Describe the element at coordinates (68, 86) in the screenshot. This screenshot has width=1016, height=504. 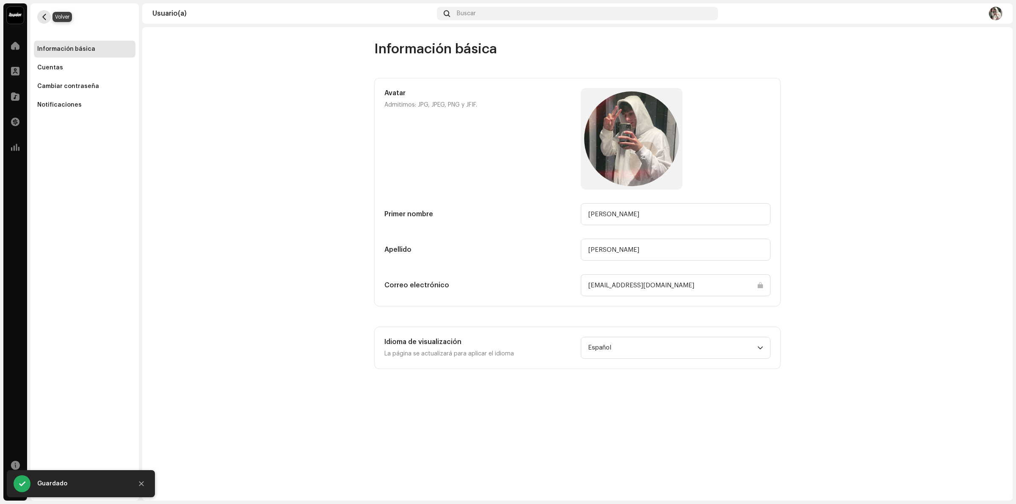
I see `div: Cambiar contraseña` at that location.